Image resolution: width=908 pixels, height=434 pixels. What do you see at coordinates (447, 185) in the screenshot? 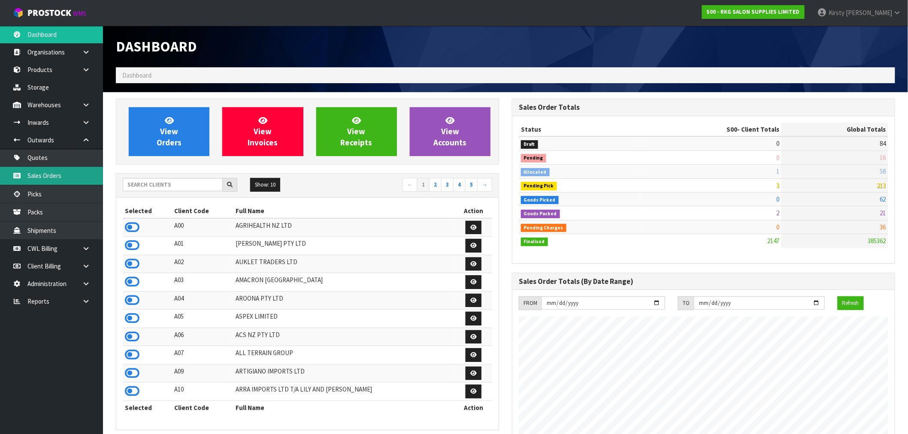
I see `a: 3` at bounding box center [447, 185].